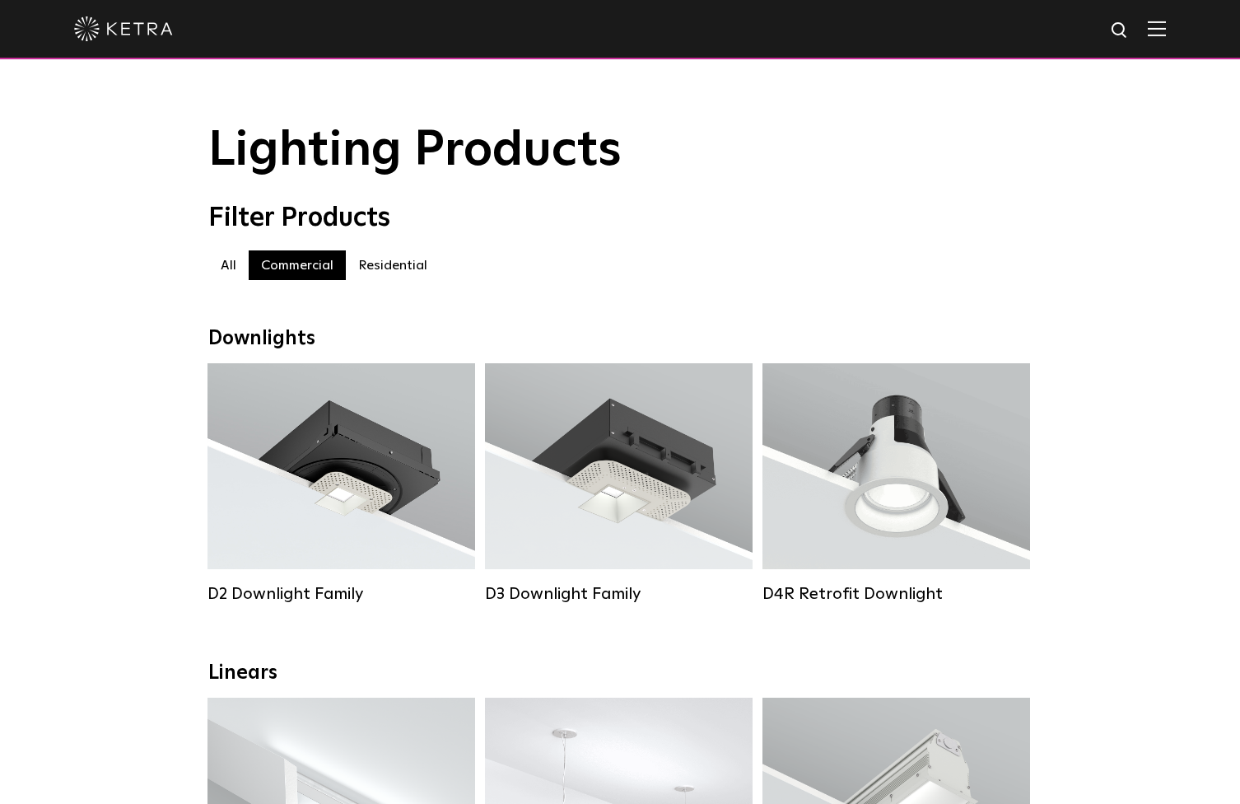  What do you see at coordinates (415, 151) in the screenshot?
I see `span: Lighting Products` at bounding box center [415, 151].